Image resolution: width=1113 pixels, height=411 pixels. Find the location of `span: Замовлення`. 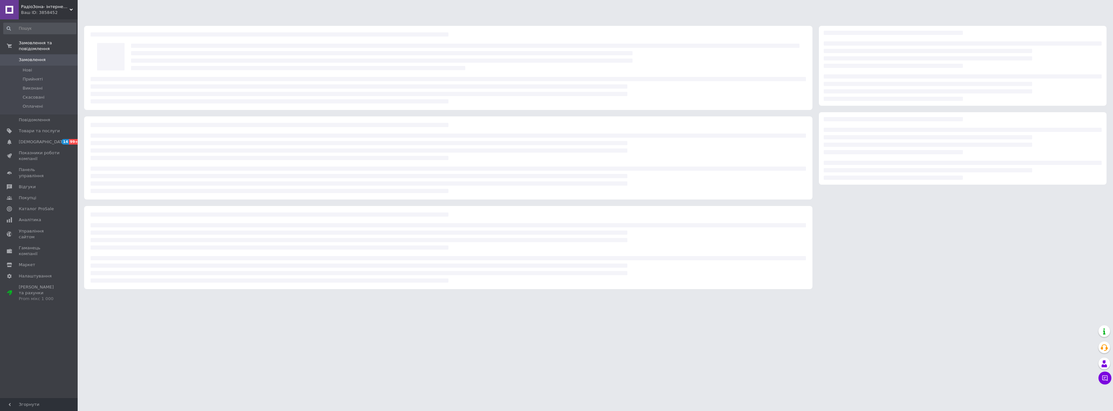

span: Замовлення is located at coordinates (32, 60).